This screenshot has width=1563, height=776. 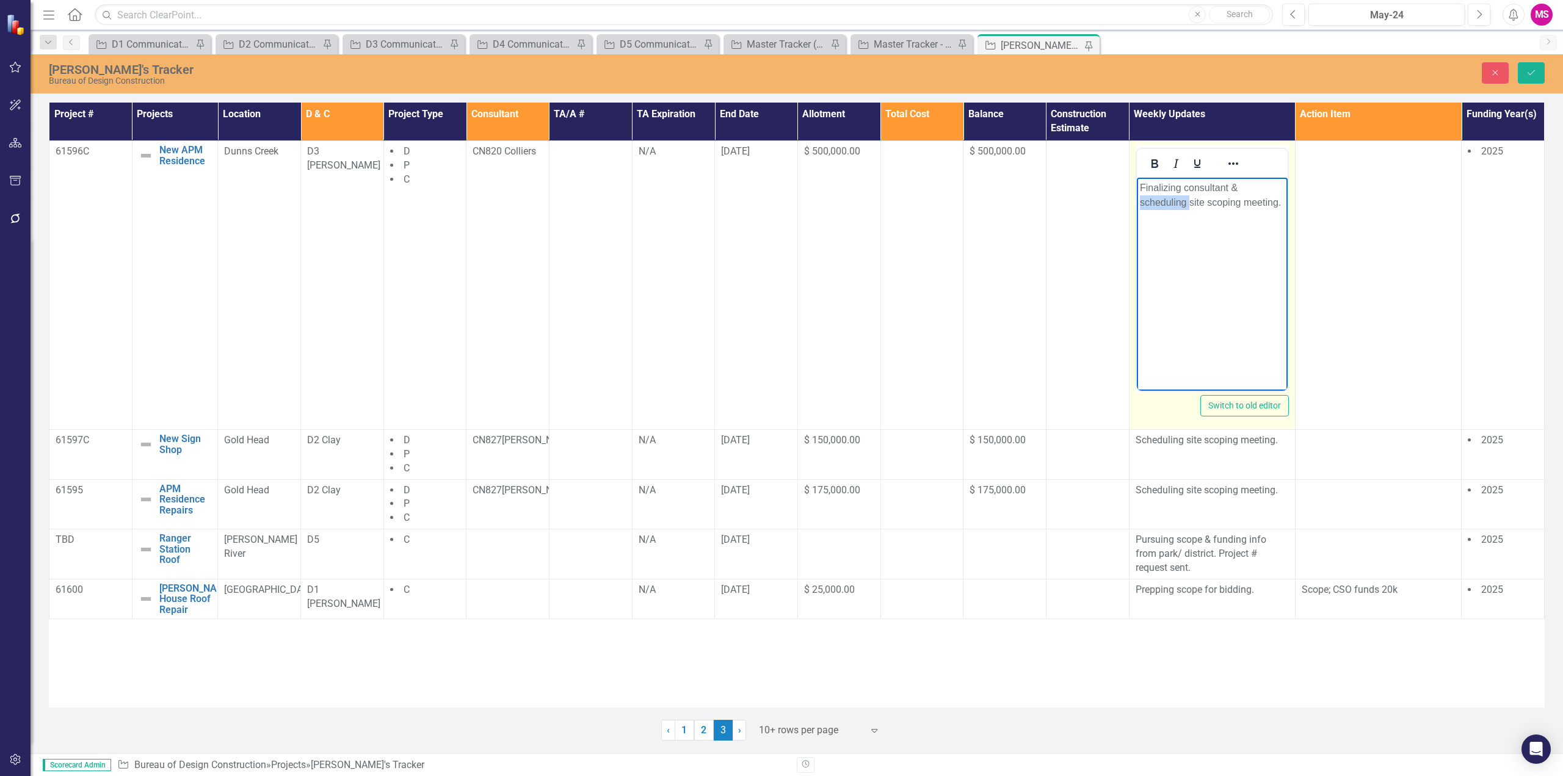 What do you see at coordinates (1378, 590) in the screenshot?
I see `p: Scope; CSO funds 20k` at bounding box center [1378, 590].